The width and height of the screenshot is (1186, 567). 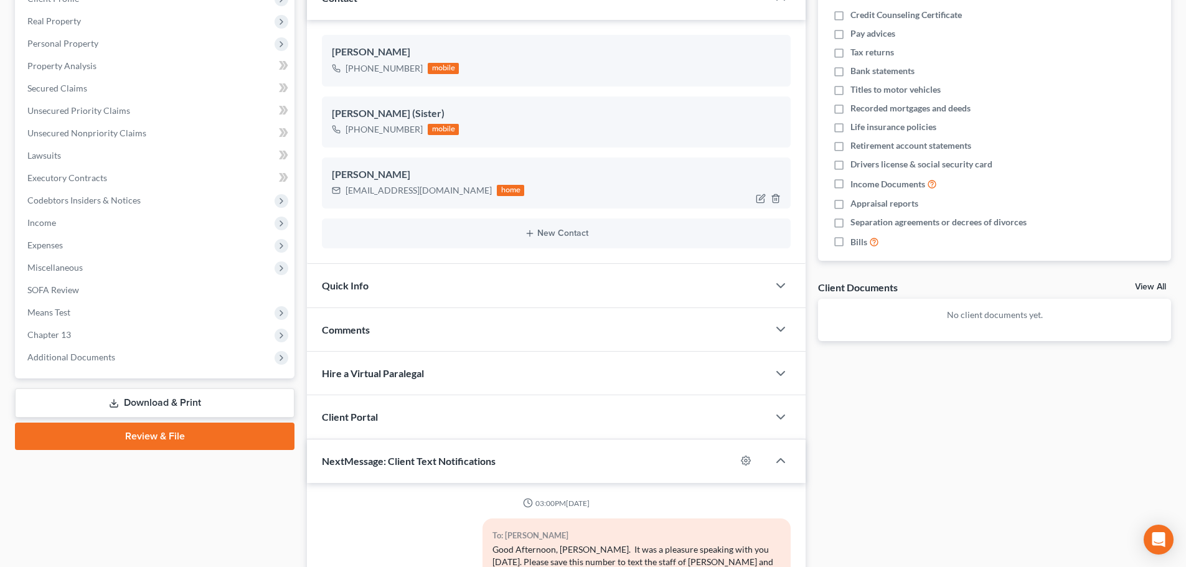 I want to click on p: No client documents yet., so click(x=994, y=315).